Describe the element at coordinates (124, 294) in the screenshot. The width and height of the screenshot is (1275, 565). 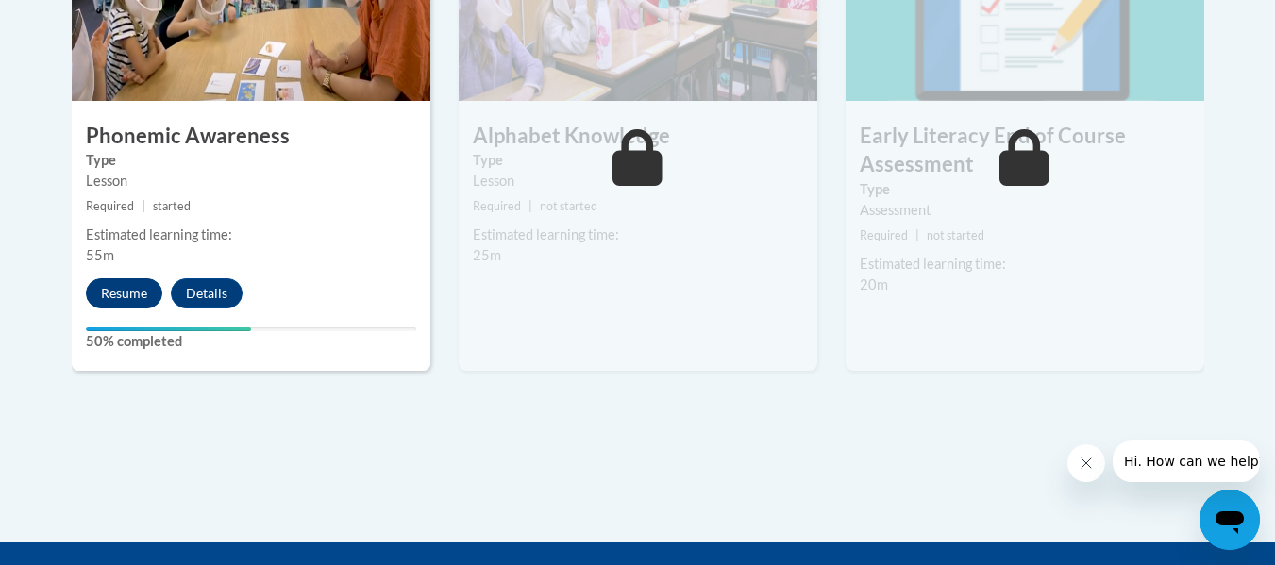
I see `button: Resume` at that location.